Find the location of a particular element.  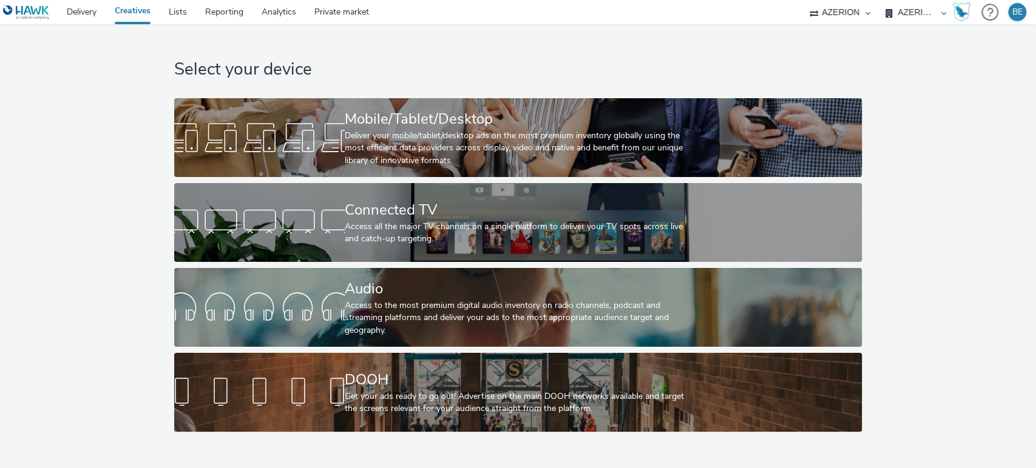

div: BE is located at coordinates (1017, 12).